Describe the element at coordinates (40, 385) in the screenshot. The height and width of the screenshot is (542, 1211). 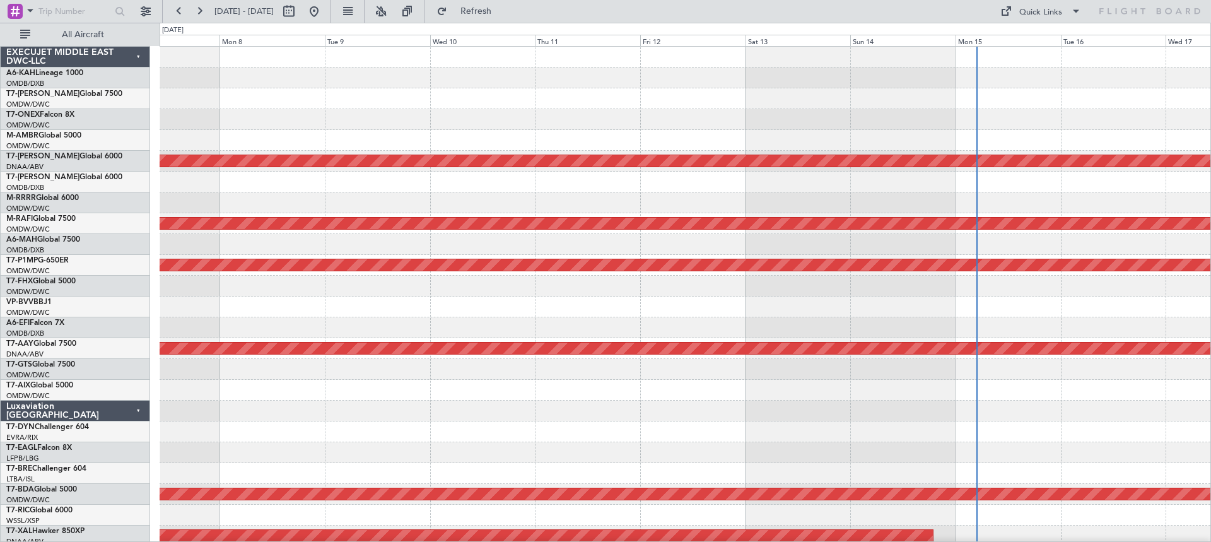
I see `a: T7-AIXGlobal 5000` at that location.